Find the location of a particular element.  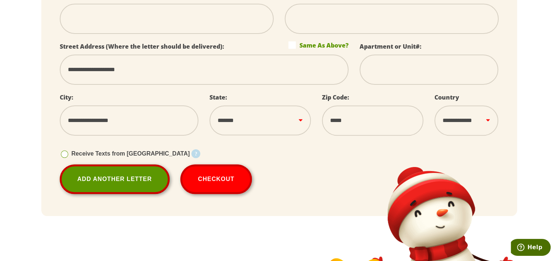

label: Country is located at coordinates (447, 97).